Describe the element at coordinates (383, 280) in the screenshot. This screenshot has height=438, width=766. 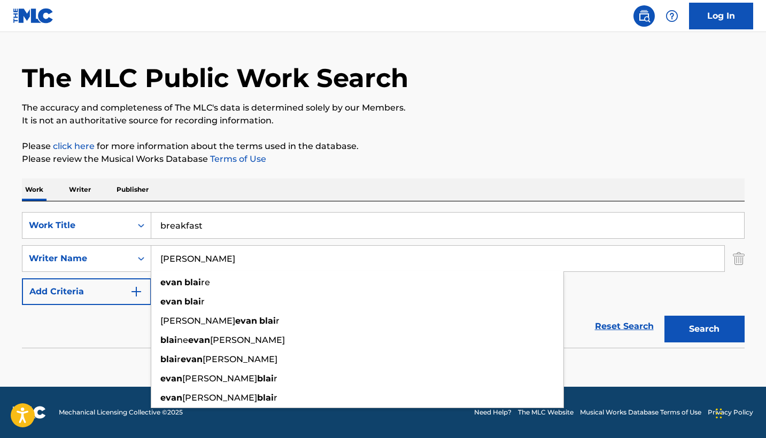
I see `form: Search Form` at that location.